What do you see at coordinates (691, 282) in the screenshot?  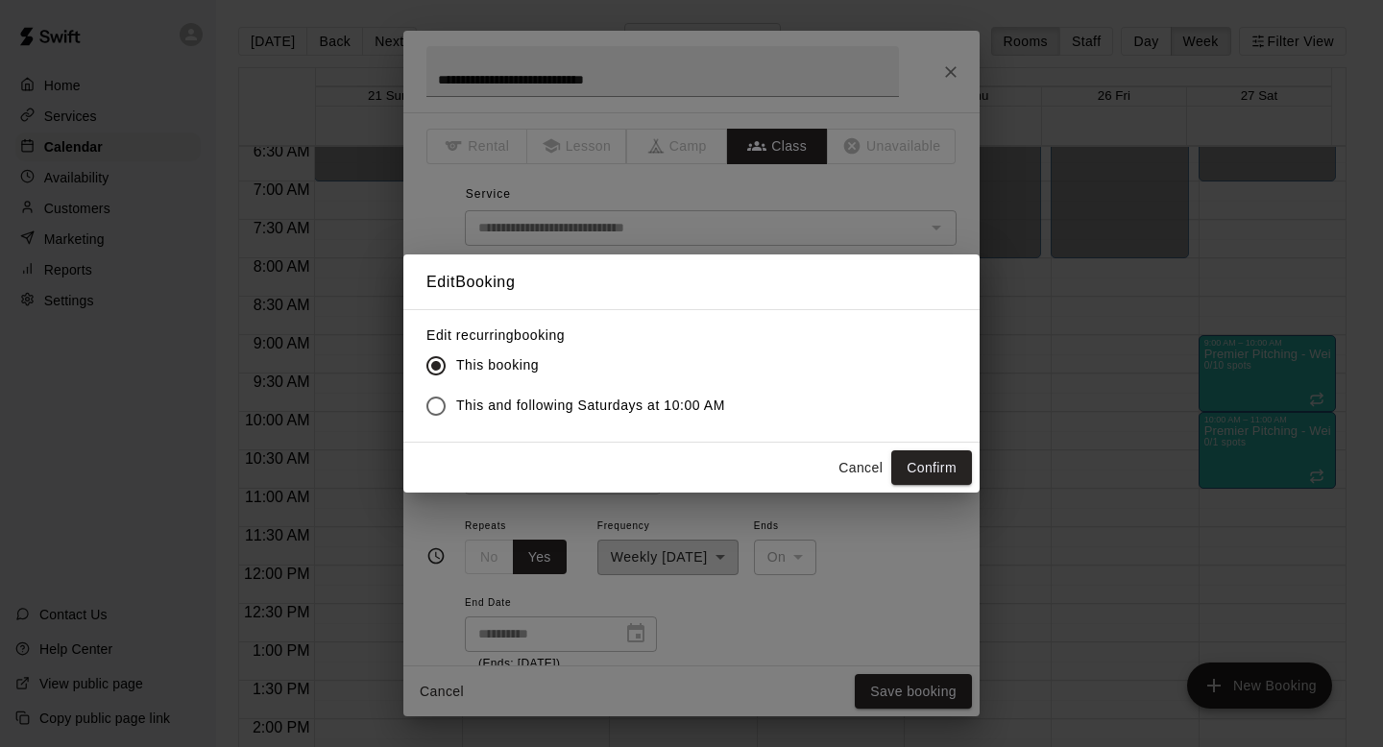 I see `h2: Edit Booking` at bounding box center [691, 282].